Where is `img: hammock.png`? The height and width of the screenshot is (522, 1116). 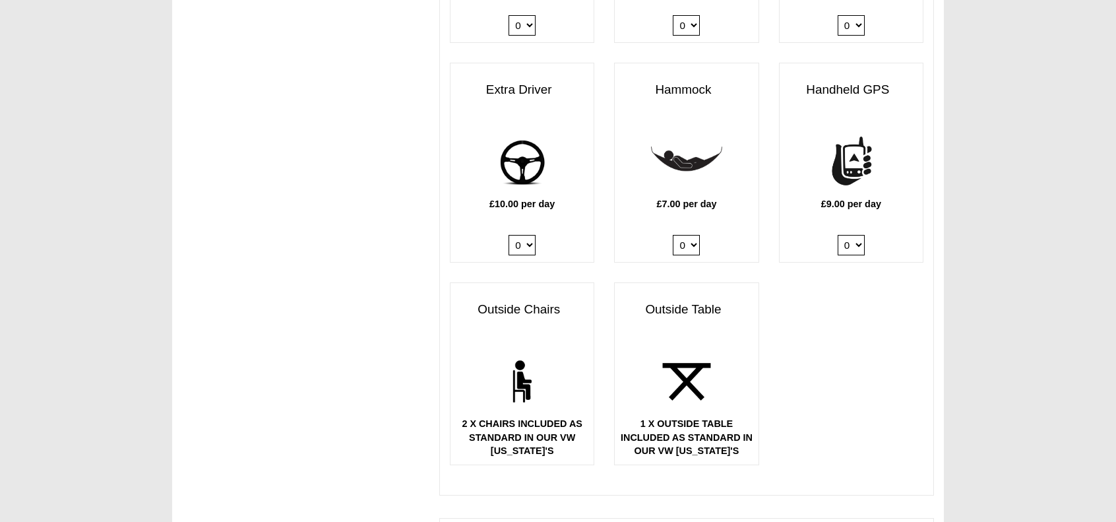 img: hammock.png is located at coordinates (687, 162).